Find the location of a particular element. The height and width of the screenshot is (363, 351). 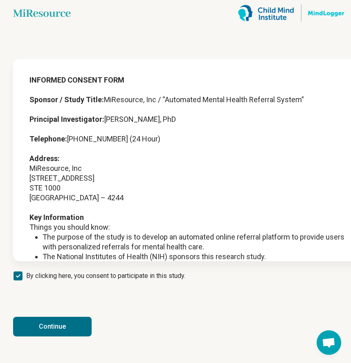

strong: Sponsor / Study Title: is located at coordinates (67, 99).